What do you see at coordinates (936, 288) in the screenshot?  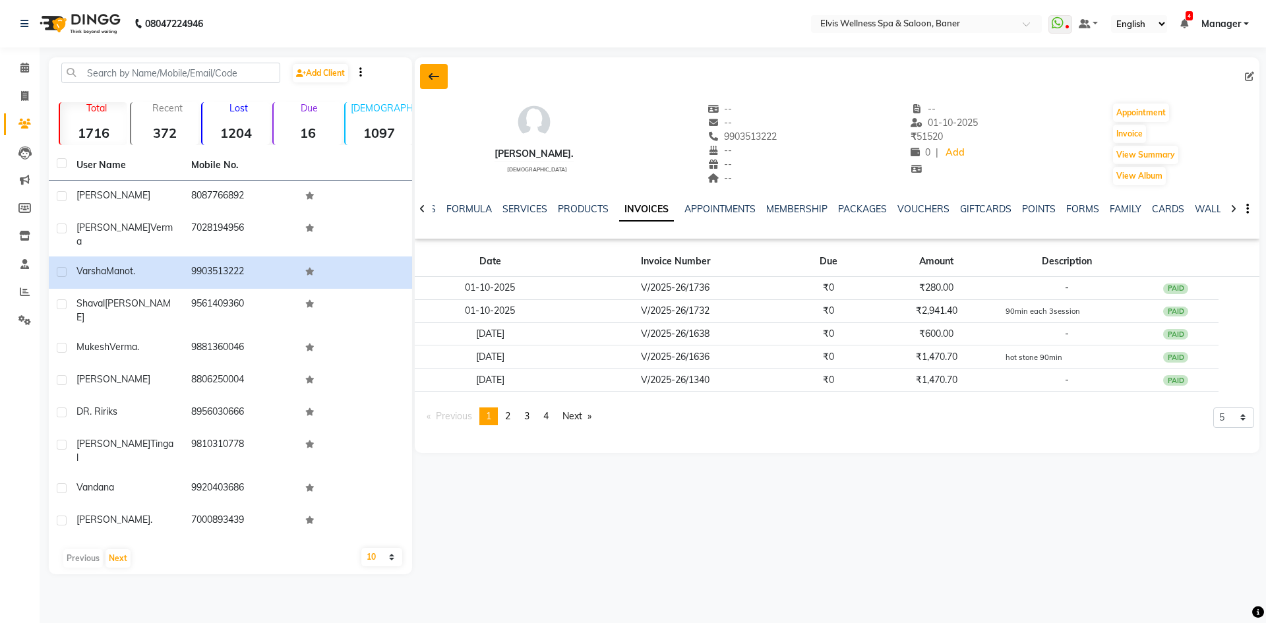 I see `td: ₹280.00` at bounding box center [936, 288].